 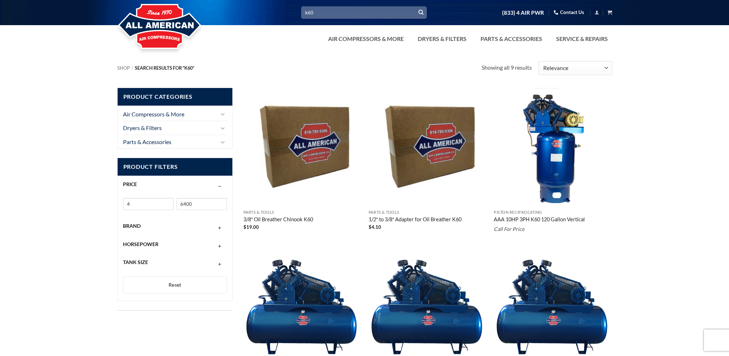 What do you see at coordinates (132, 225) in the screenshot?
I see `span: Brand` at bounding box center [132, 225].